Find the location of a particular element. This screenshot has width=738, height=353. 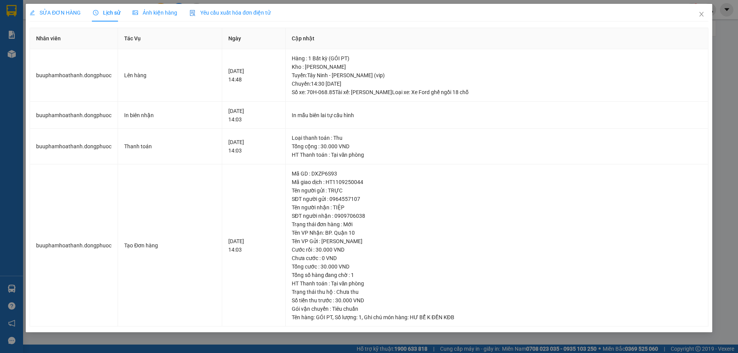

div: Tên người gửi : TRỰC is located at coordinates (496, 191).